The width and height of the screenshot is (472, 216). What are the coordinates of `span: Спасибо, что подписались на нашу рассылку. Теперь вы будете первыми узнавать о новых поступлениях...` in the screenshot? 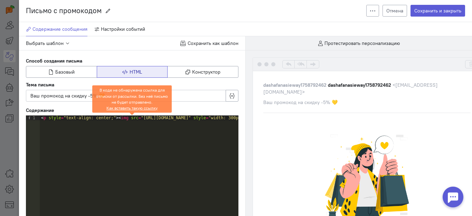 It's located at (104, 149).